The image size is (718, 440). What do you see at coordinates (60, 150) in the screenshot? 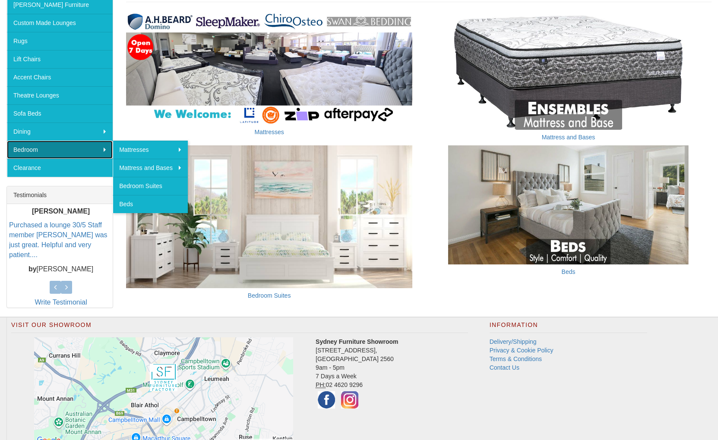
I see `a: Bedroom` at bounding box center [60, 150].